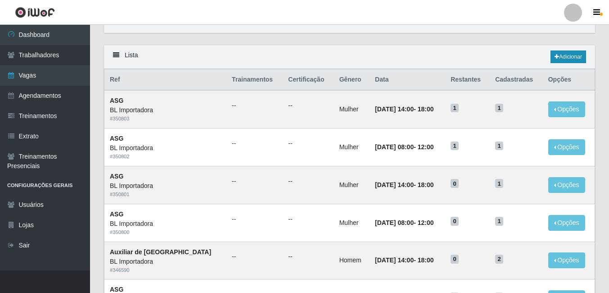 The image size is (609, 293). Describe the element at coordinates (308, 80) in the screenshot. I see `th: Certificação` at that location.